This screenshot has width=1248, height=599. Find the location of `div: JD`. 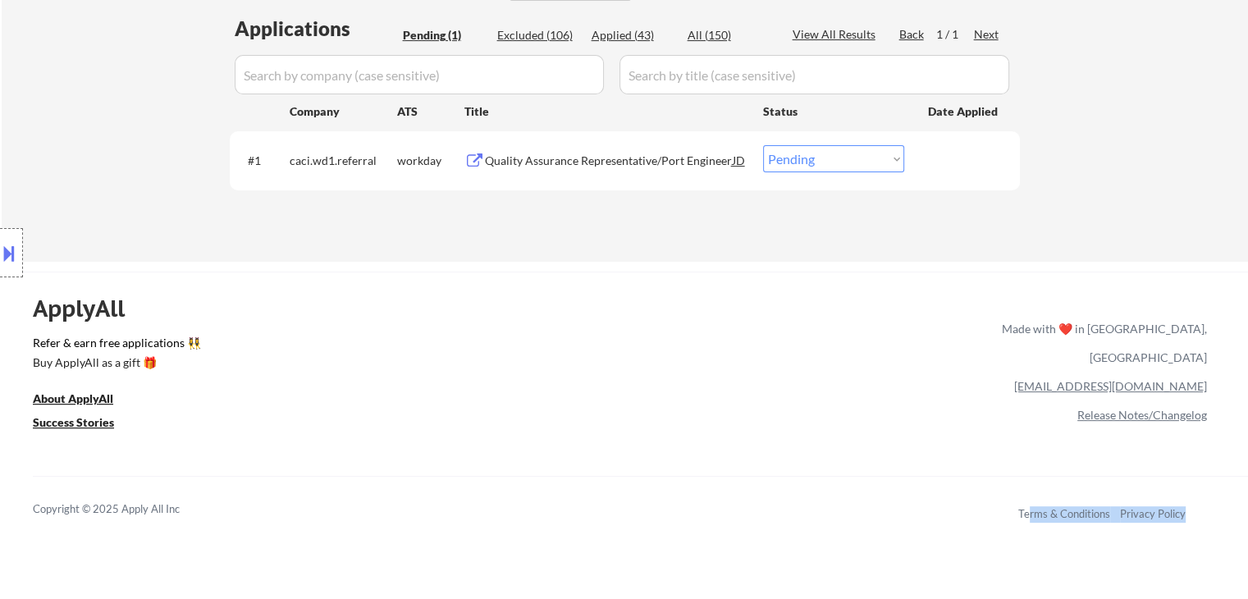

div: JD is located at coordinates (739, 160).